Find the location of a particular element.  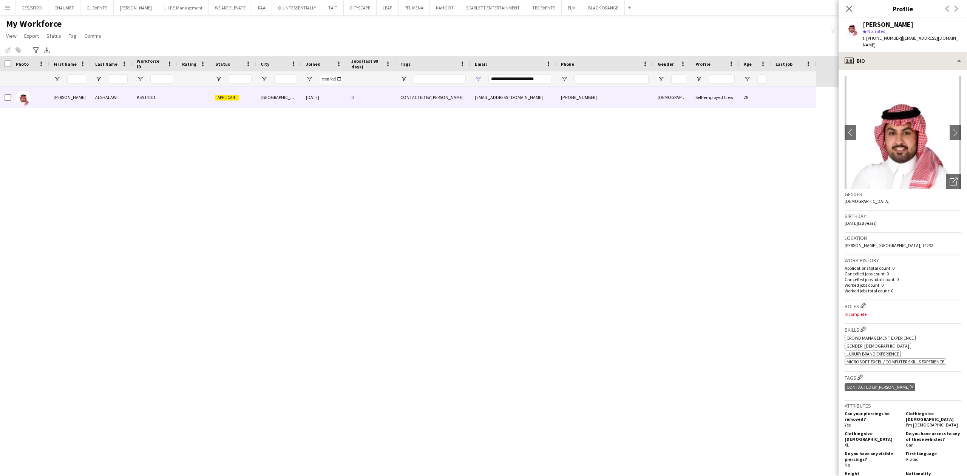

div: Open photos pop-in is located at coordinates (953, 182).